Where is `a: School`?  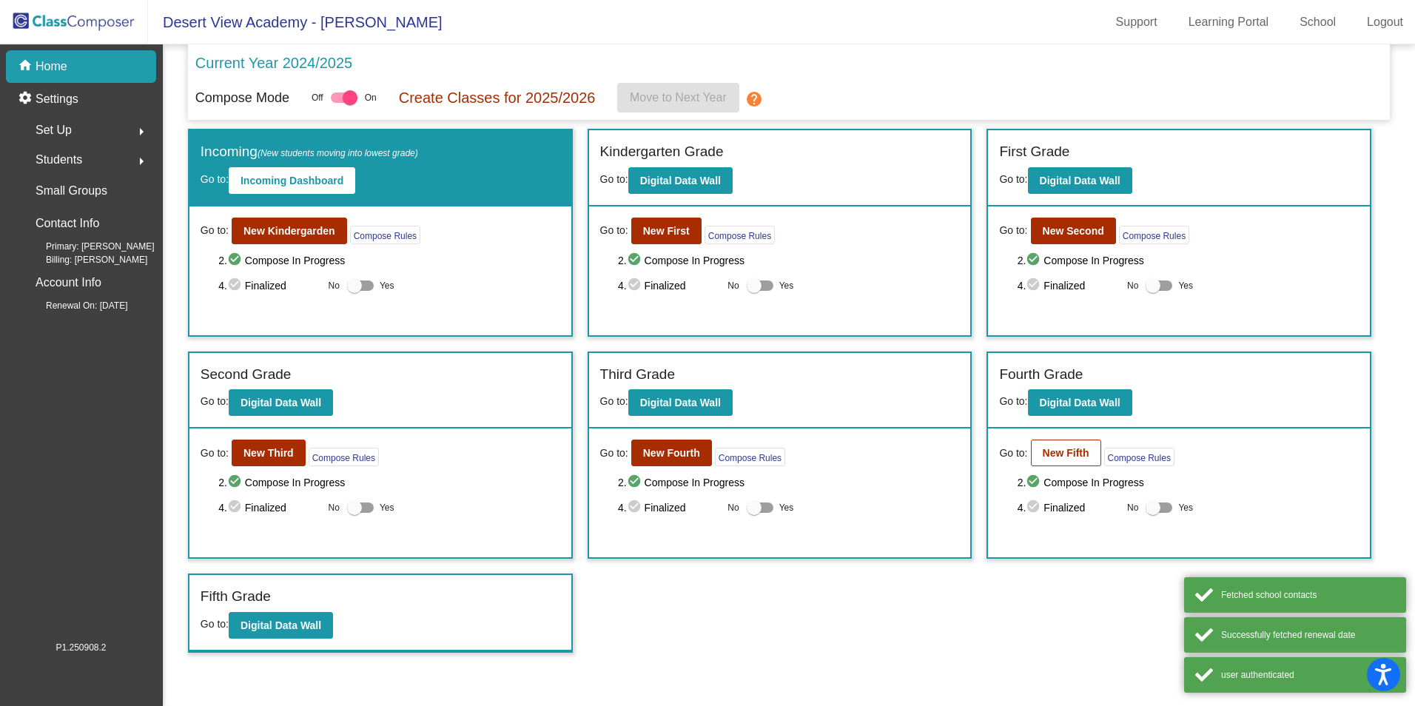 a: School is located at coordinates (1317, 22).